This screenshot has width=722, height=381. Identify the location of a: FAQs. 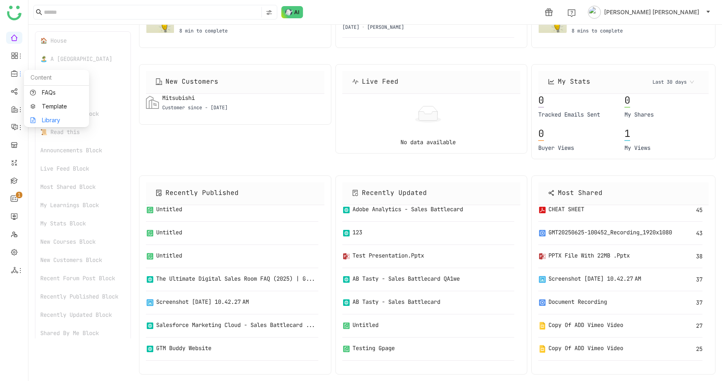
(56, 93).